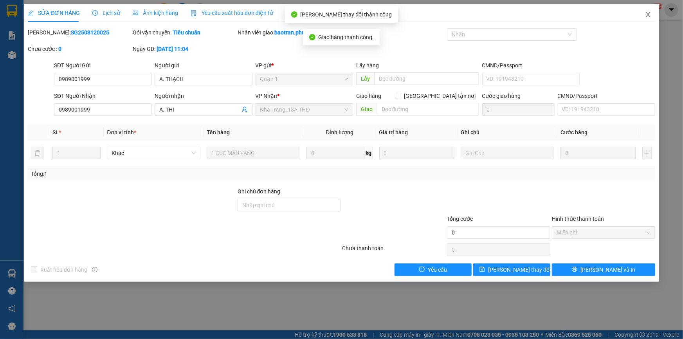 The width and height of the screenshot is (683, 339). What do you see at coordinates (95, 13) in the screenshot?
I see `span: clock-circle` at bounding box center [95, 13].